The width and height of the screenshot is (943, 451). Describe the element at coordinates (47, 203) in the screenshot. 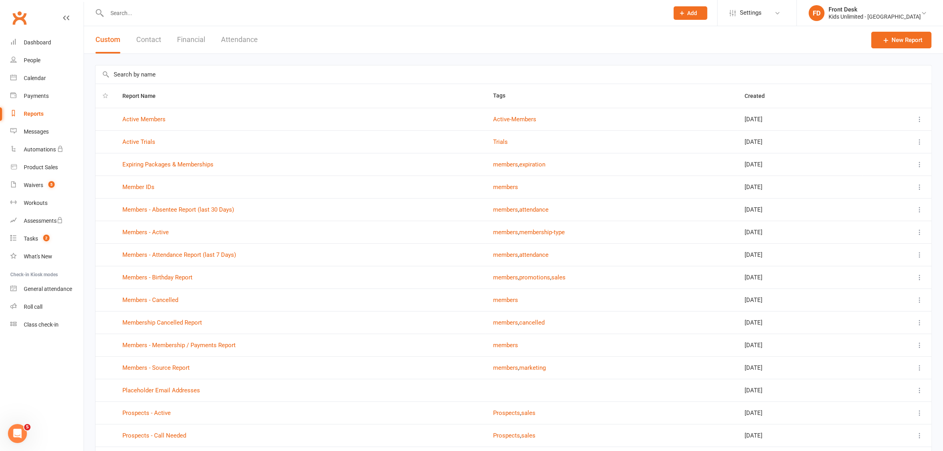

I see `a: Workouts` at that location.